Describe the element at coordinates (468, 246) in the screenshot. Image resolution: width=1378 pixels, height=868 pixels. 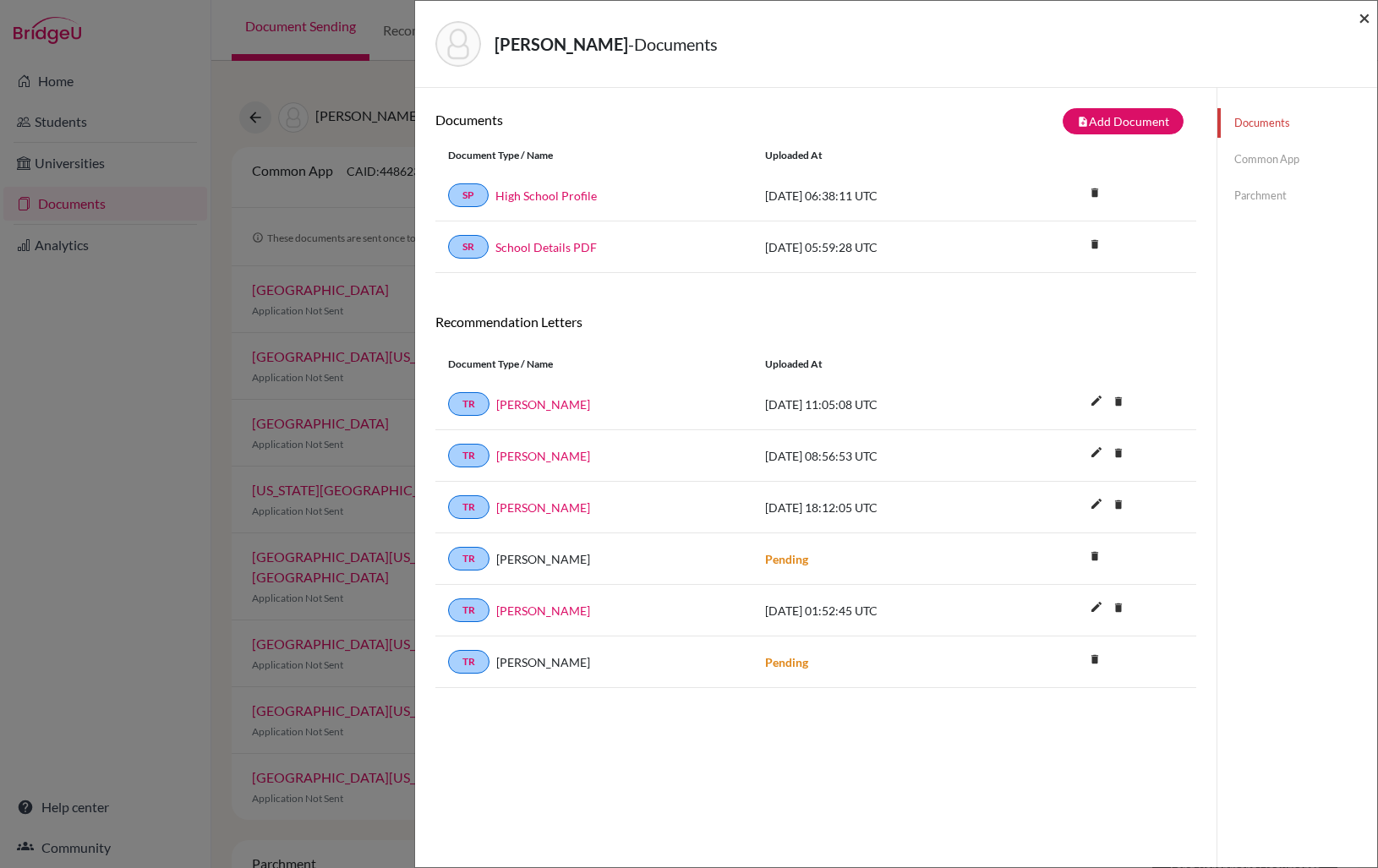
I see `a: SR` at that location.